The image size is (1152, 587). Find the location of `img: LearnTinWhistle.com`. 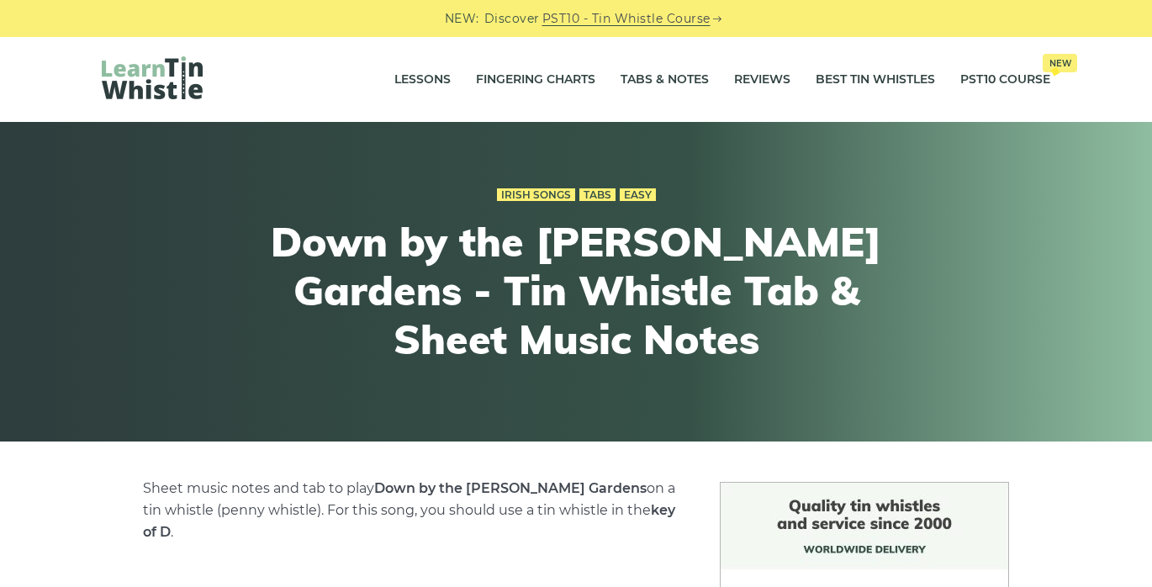

img: LearnTinWhistle.com is located at coordinates (152, 77).